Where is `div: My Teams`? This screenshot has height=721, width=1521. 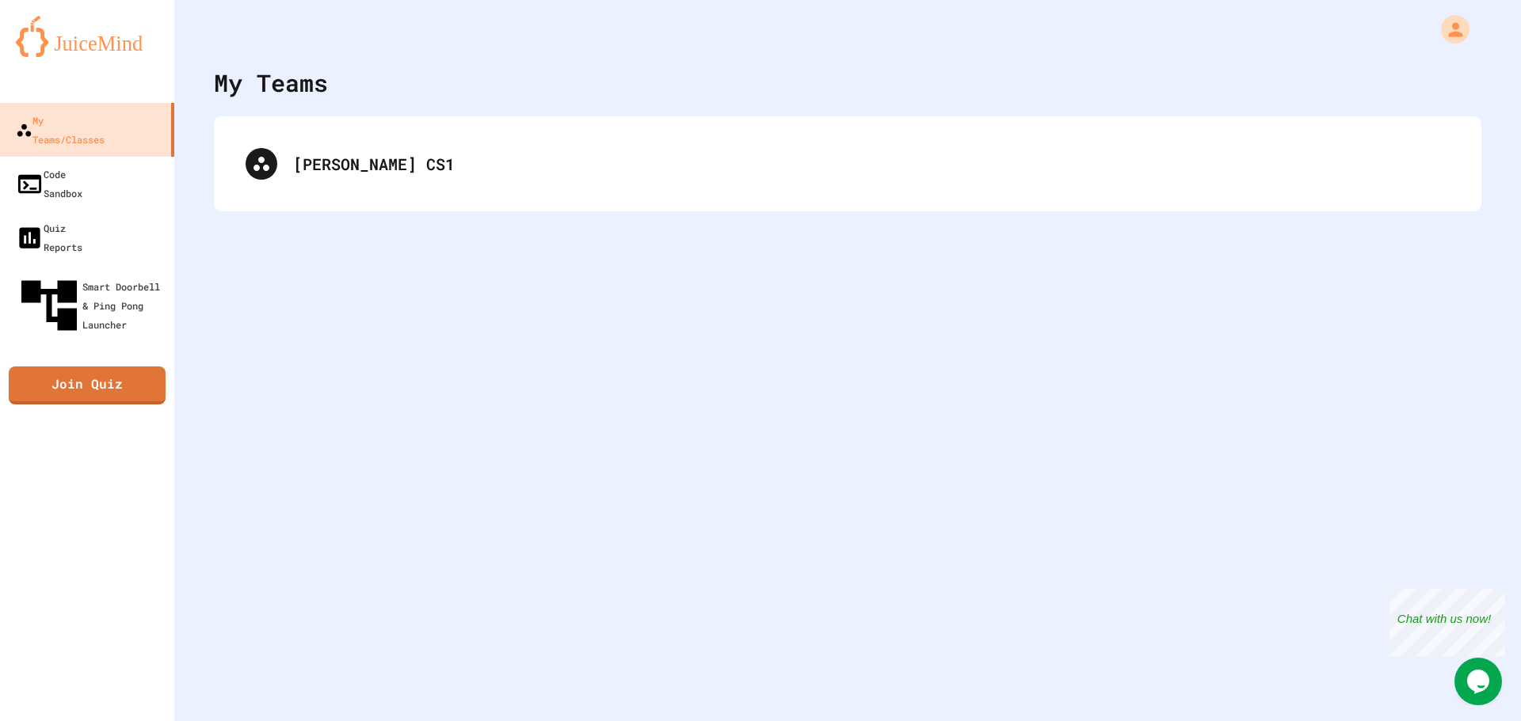 div: My Teams is located at coordinates (271, 82).